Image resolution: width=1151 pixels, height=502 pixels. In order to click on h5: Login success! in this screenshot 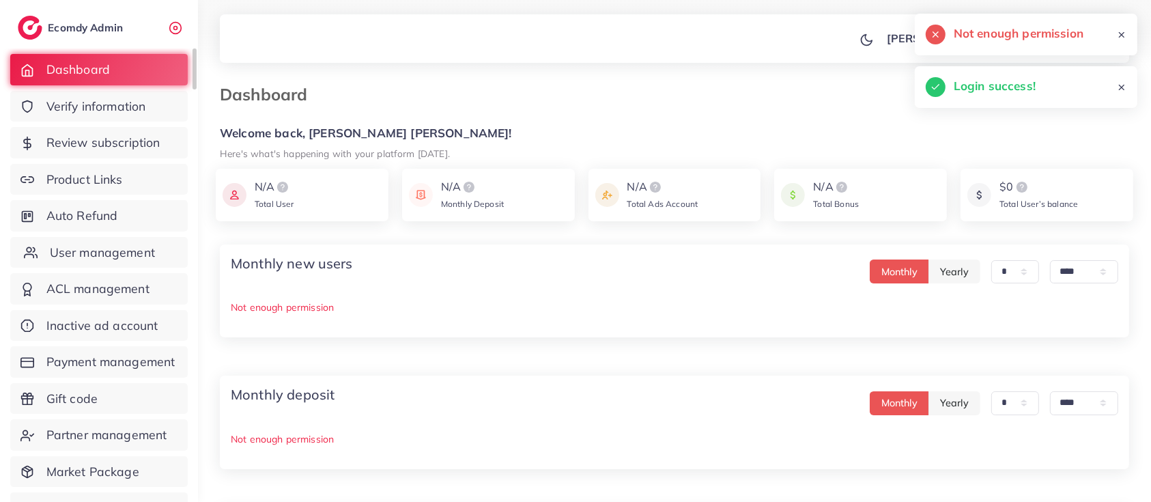, I will do `click(995, 86)`.